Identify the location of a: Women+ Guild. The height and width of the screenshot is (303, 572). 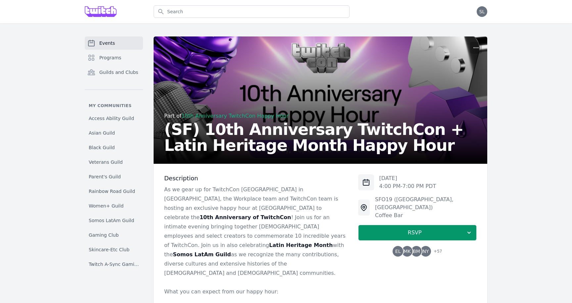
(114, 206).